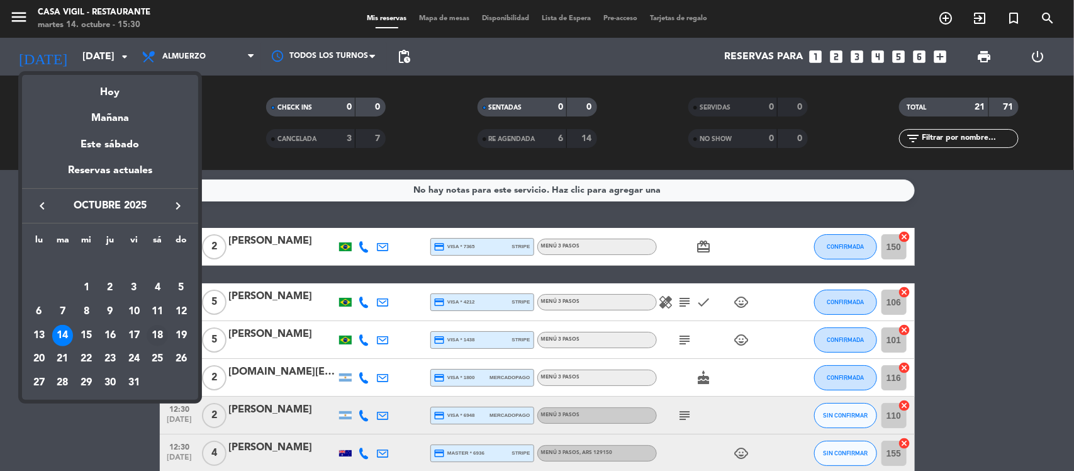 This screenshot has height=471, width=1074. Describe the element at coordinates (86, 288) in the screenshot. I see `div: 1` at that location.